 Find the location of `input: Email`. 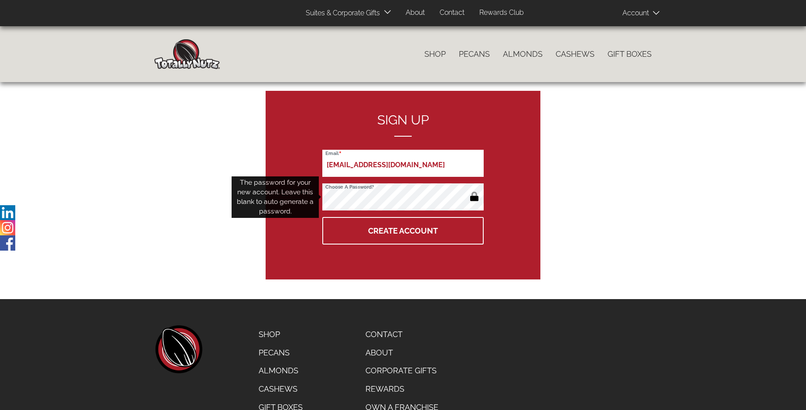

input: Email is located at coordinates (403, 163).